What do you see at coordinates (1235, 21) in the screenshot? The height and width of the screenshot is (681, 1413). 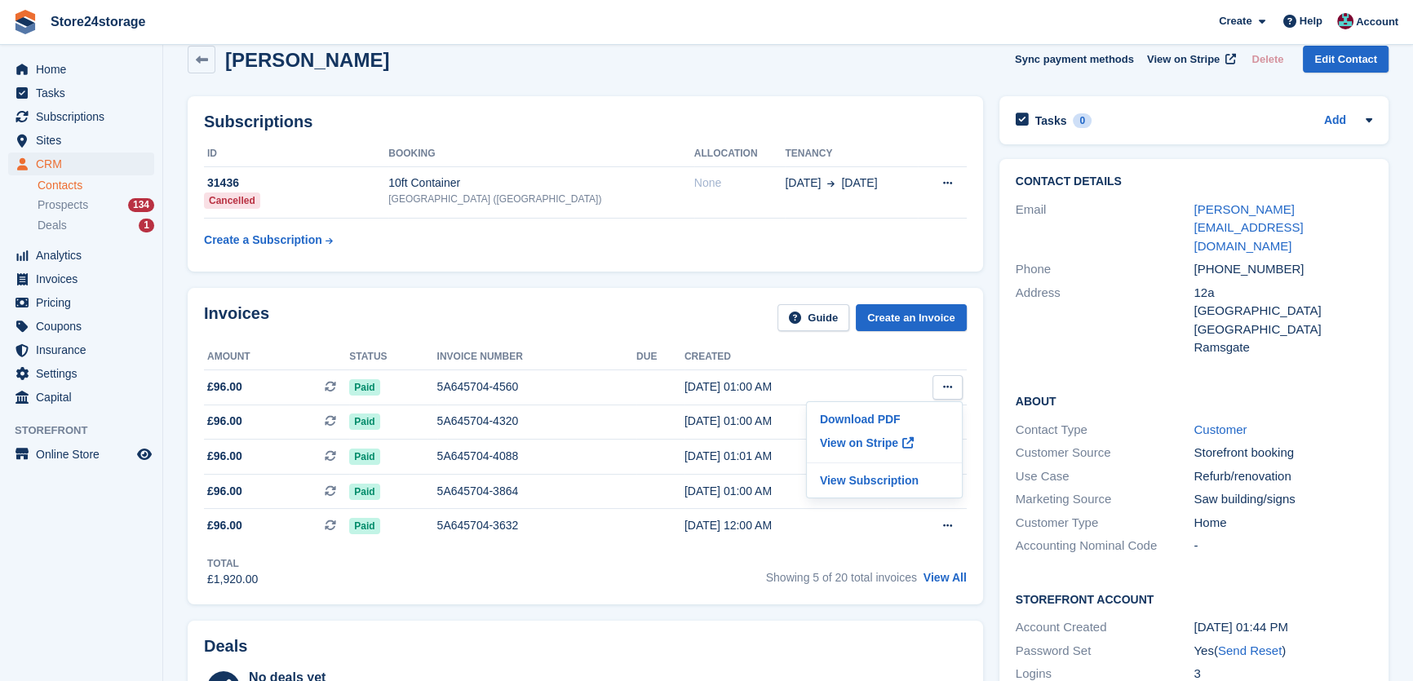 I see `span: Create` at bounding box center [1235, 21].